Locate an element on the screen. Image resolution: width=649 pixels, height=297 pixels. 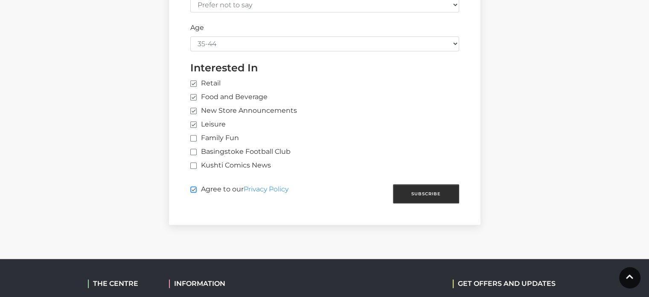
label: Agree to our is located at coordinates (239, 192).